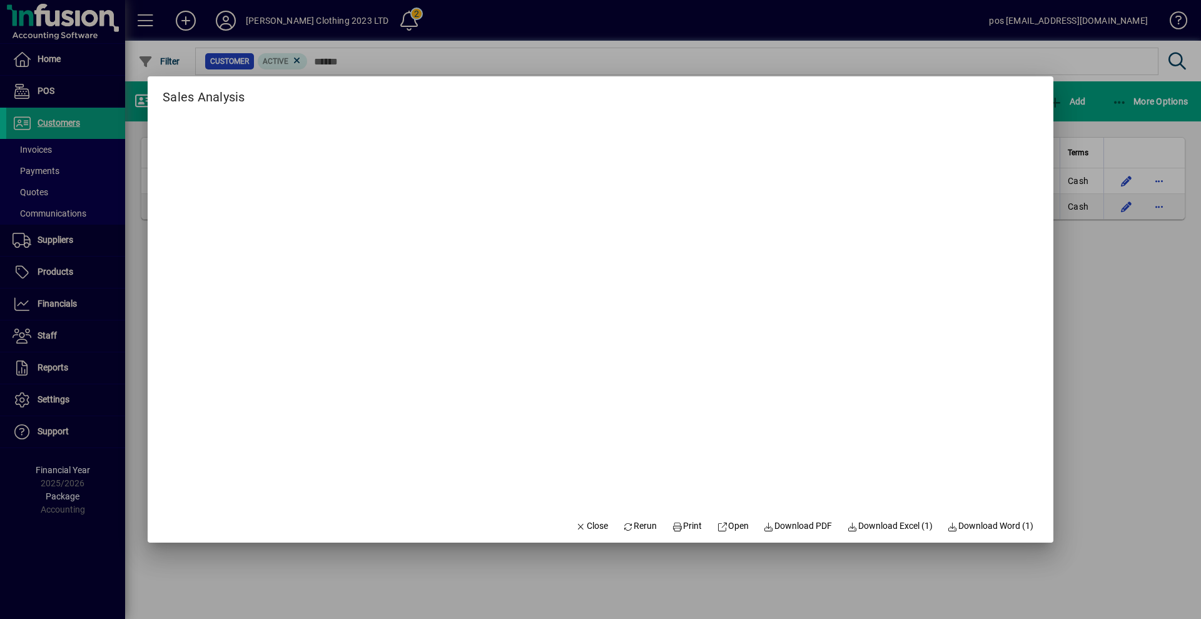 This screenshot has width=1201, height=619. What do you see at coordinates (204, 91) in the screenshot?
I see `h2: Sales Analysis` at bounding box center [204, 91].